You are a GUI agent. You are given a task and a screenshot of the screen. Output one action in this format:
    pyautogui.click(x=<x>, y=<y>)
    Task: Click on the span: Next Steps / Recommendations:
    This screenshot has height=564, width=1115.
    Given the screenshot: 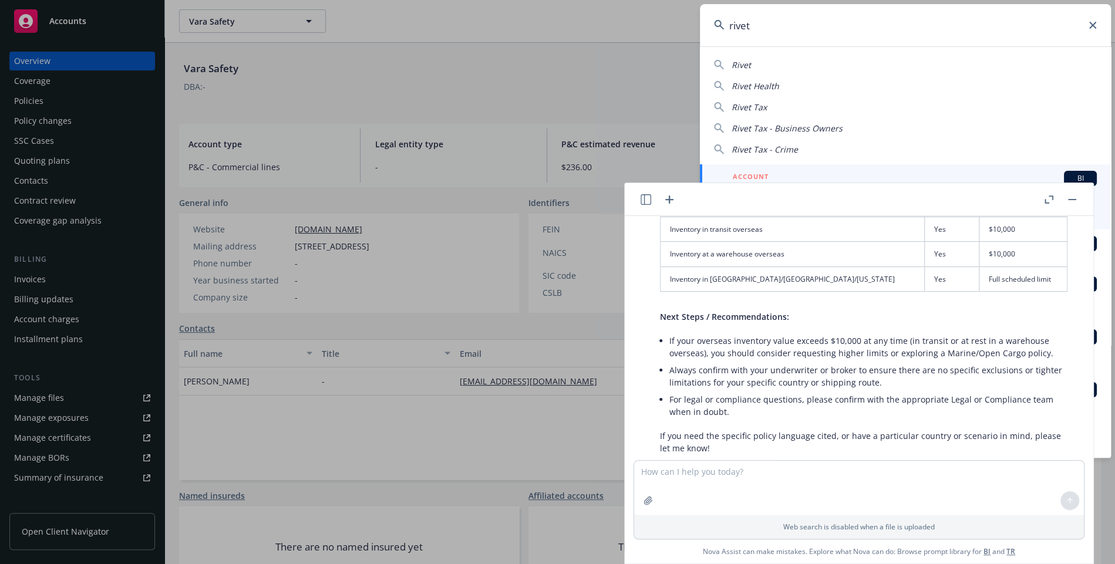 What is the action you would take?
    pyautogui.click(x=724, y=316)
    